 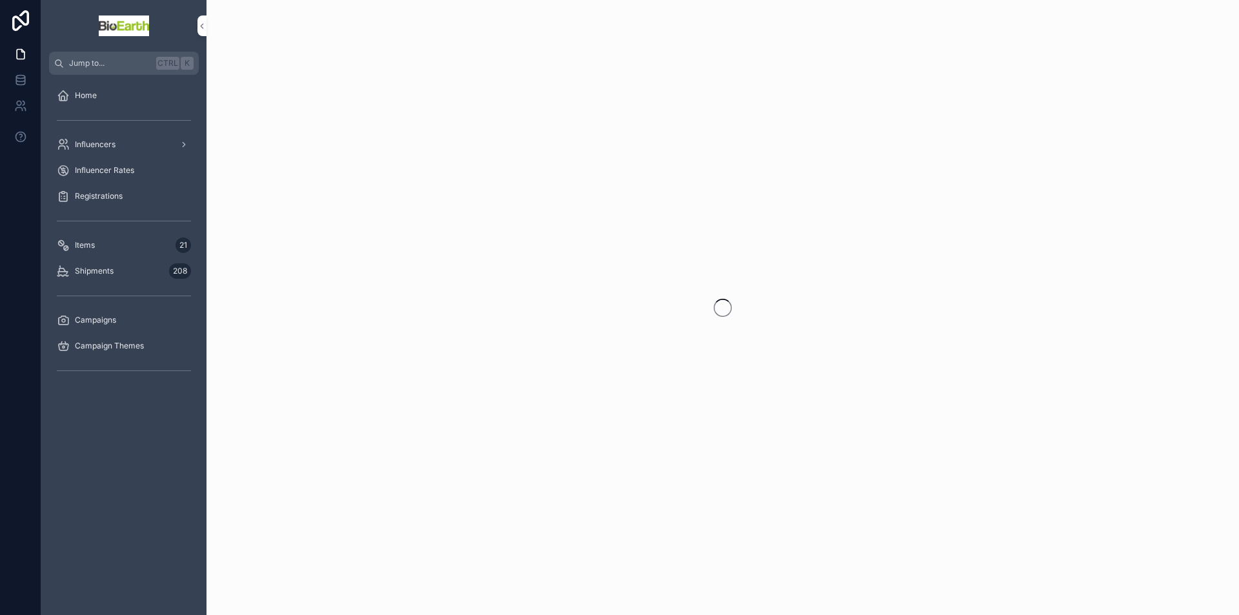 What do you see at coordinates (109, 346) in the screenshot?
I see `span: Campaign Themes` at bounding box center [109, 346].